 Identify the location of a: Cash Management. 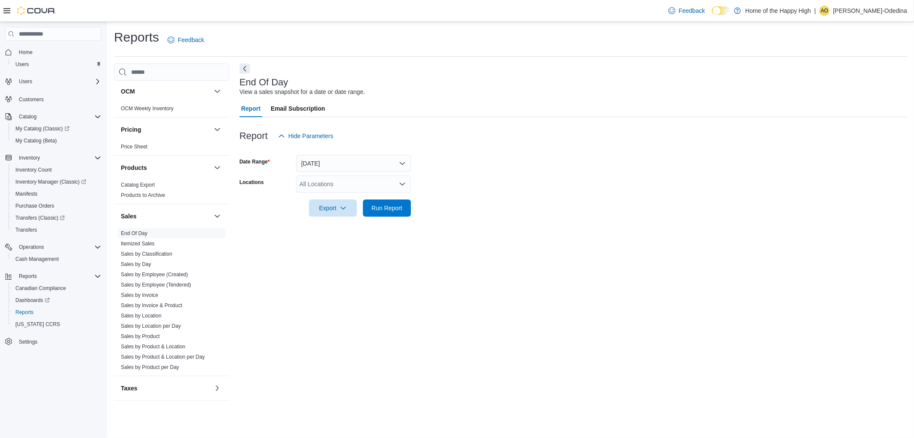
(37, 259).